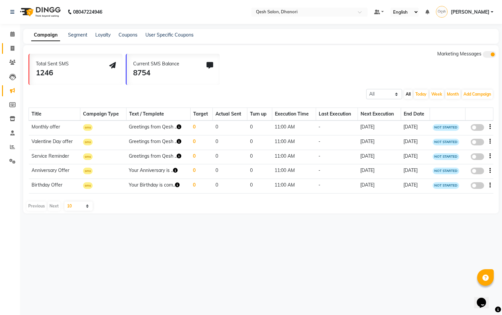 This screenshot has height=315, width=502. Describe the element at coordinates (337, 114) in the screenshot. I see `th: Last Execution` at that location.